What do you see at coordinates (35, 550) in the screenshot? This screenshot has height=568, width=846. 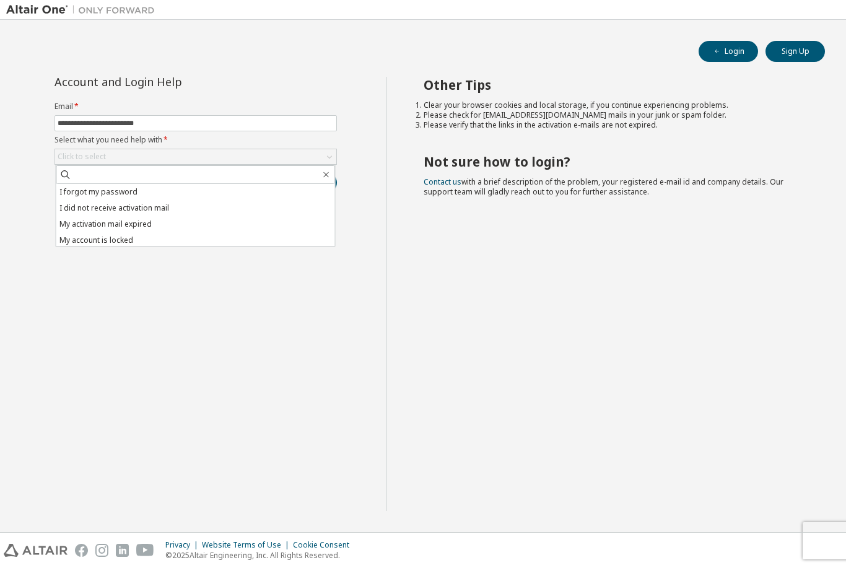 I see `img: altair_logo.svg` at bounding box center [35, 550].